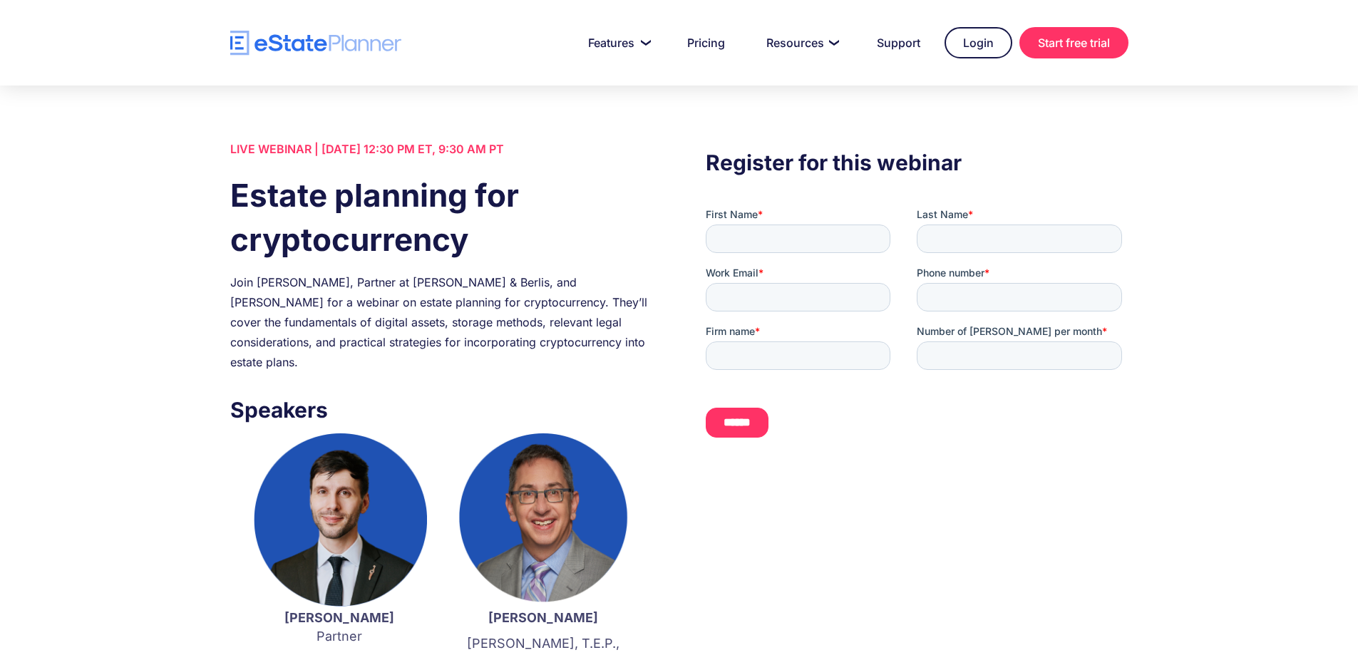 The height and width of the screenshot is (655, 1358). What do you see at coordinates (706, 43) in the screenshot?
I see `a: Pricing` at bounding box center [706, 43].